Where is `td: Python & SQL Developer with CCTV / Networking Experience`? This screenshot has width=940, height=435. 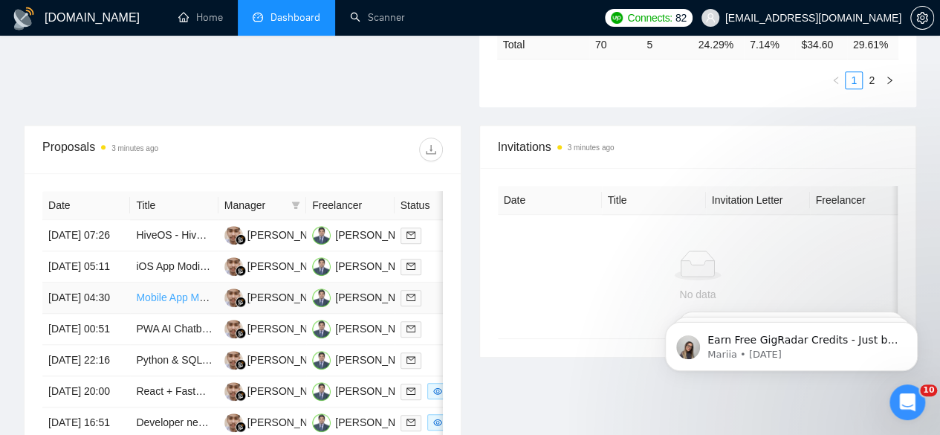 td: Python & SQL Developer with CCTV / Networking Experience is located at coordinates (174, 360).